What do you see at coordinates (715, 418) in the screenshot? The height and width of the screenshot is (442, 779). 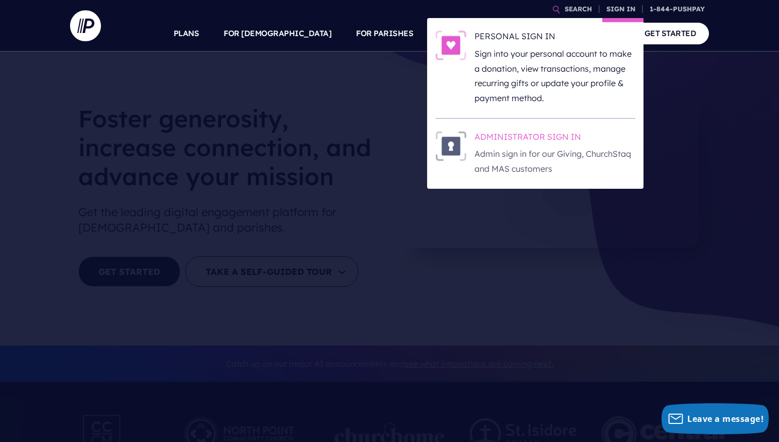 I see `button: Leave a message!` at bounding box center [715, 418].